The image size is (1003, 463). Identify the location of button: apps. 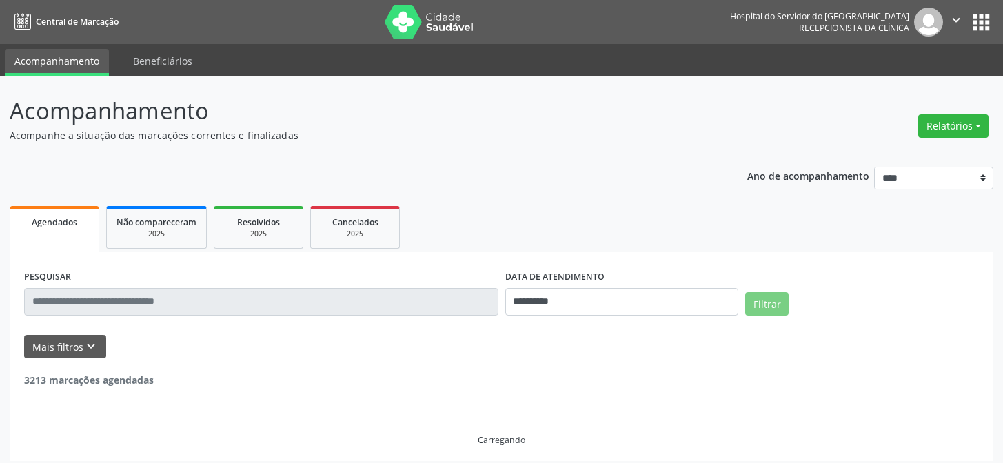
(981, 22).